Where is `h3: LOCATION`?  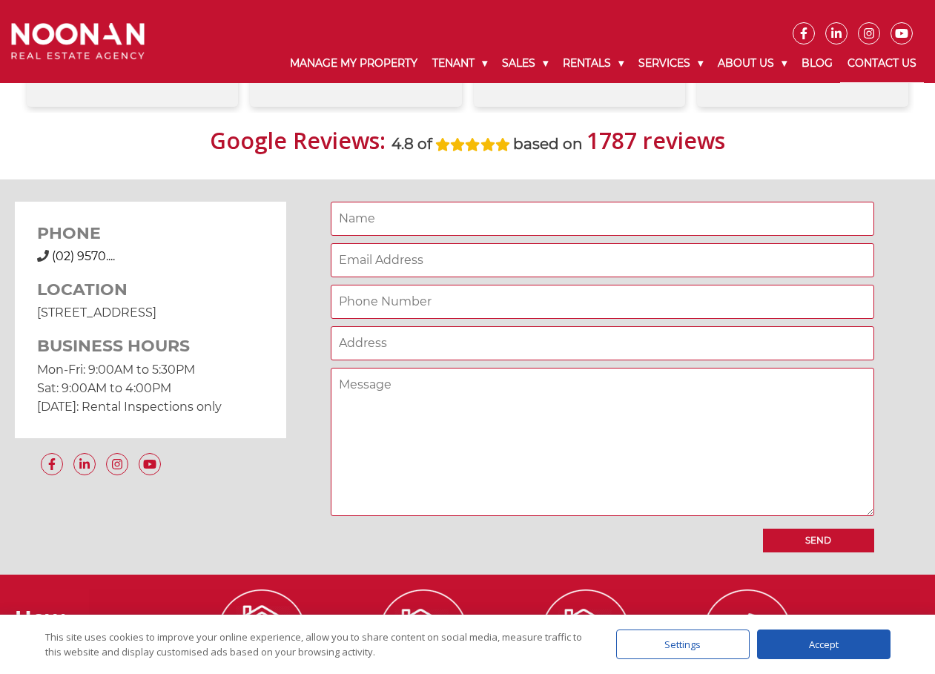 h3: LOCATION is located at coordinates (151, 290).